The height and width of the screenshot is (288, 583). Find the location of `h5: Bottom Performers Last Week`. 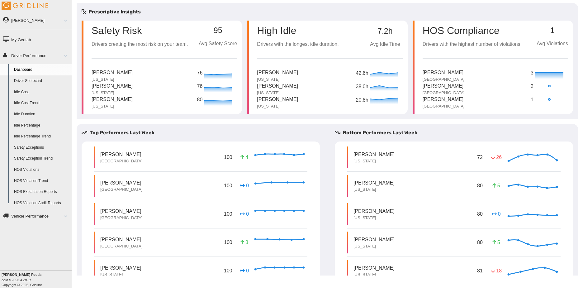

h5: Bottom Performers Last Week is located at coordinates (456, 133).